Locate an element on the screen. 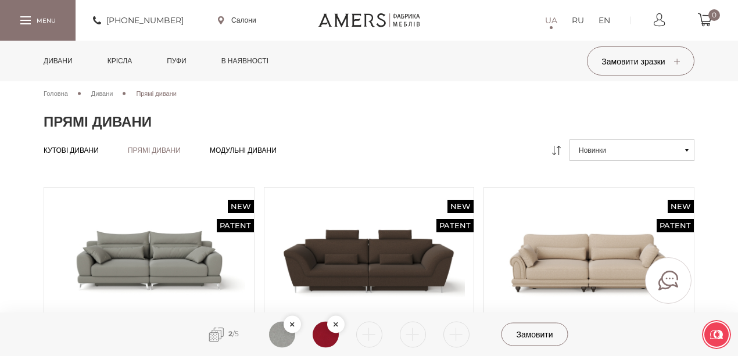  a: EN is located at coordinates (604, 20).